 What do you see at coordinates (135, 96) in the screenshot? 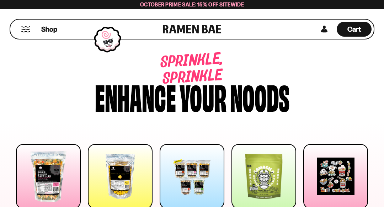
I see `div: Enhance` at bounding box center [135, 96].